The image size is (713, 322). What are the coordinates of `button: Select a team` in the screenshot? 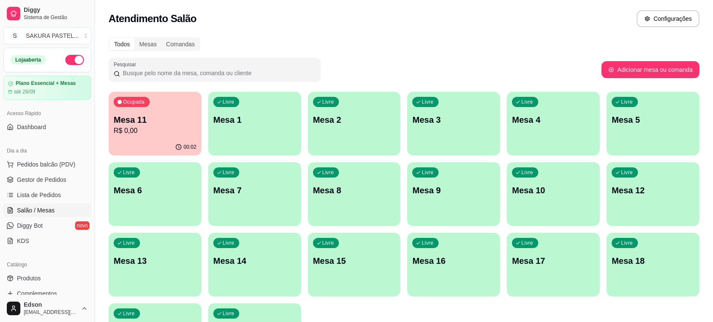 It's located at (47, 36).